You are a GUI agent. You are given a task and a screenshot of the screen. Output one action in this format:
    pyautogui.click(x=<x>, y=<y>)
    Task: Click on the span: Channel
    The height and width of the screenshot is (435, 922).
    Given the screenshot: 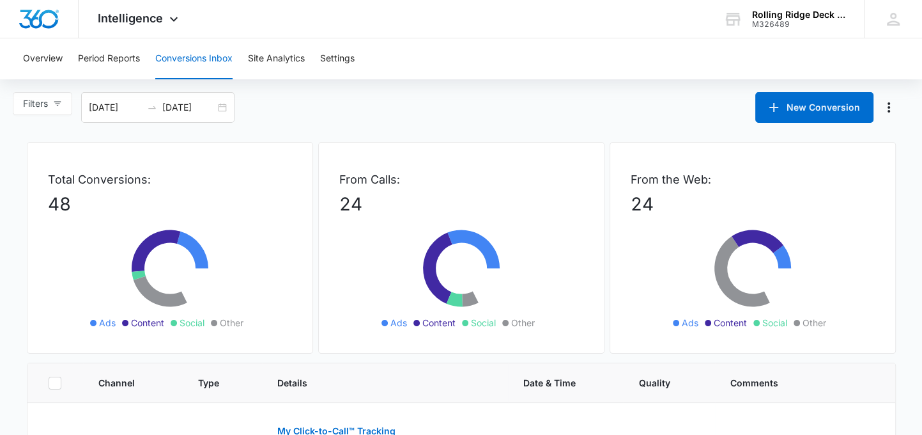 What is the action you would take?
    pyautogui.click(x=123, y=382)
    